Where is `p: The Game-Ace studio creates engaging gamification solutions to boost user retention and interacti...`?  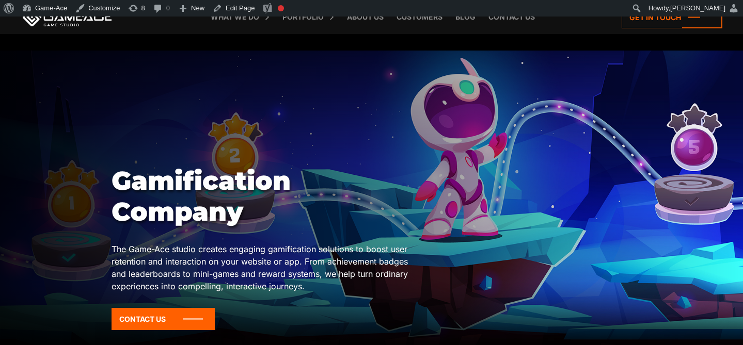 p: The Game-Ace studio creates engaging gamification solutions to boost user retention and interacti... is located at coordinates (267, 268).